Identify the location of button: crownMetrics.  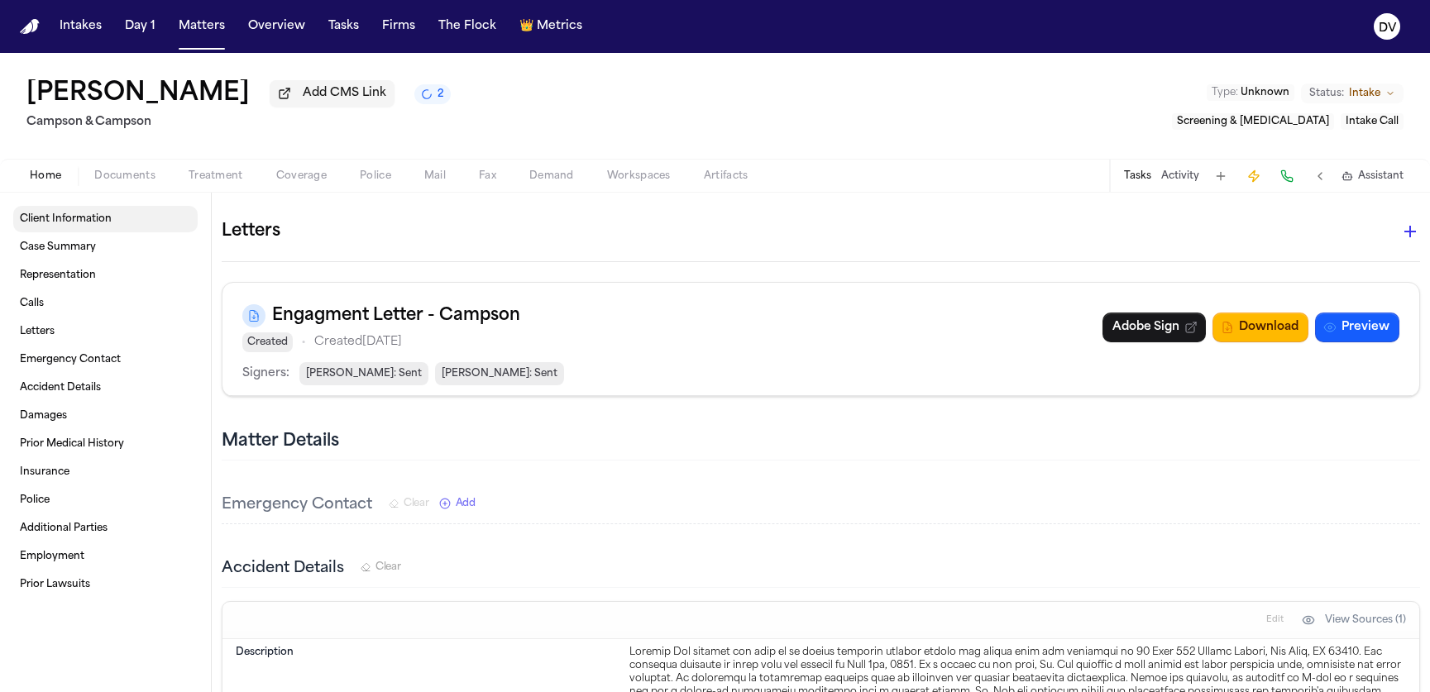
(551, 26).